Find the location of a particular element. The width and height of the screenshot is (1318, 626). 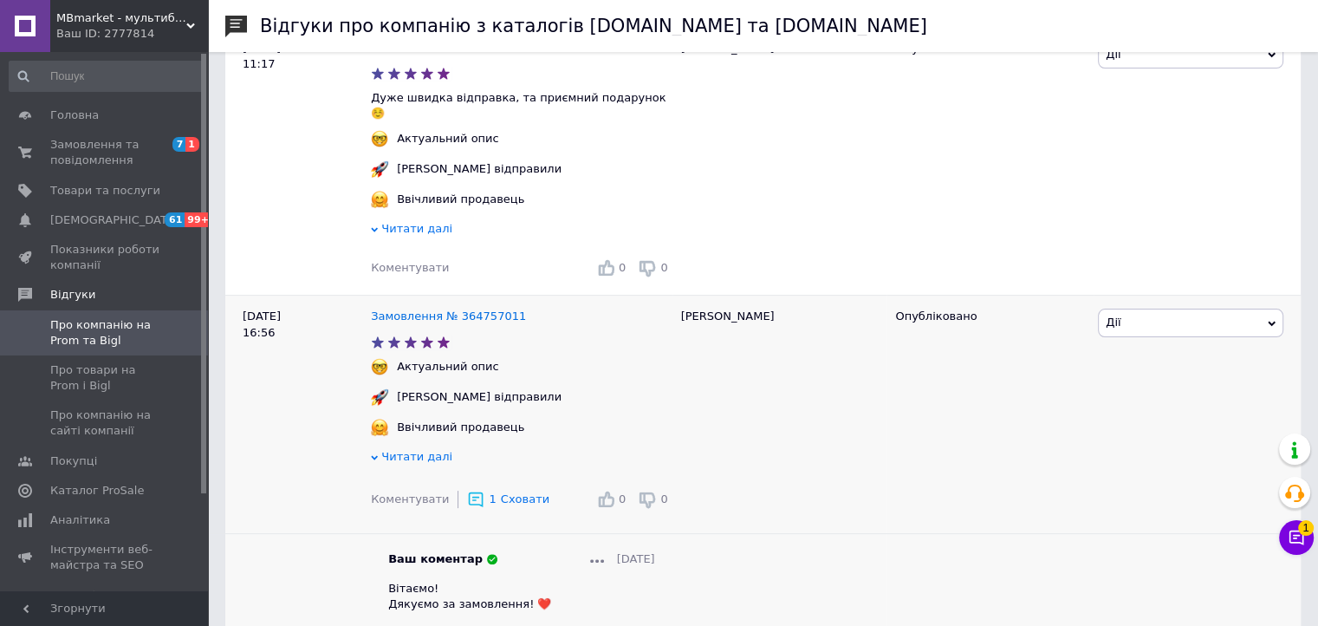

span: 61 is located at coordinates (174, 219).